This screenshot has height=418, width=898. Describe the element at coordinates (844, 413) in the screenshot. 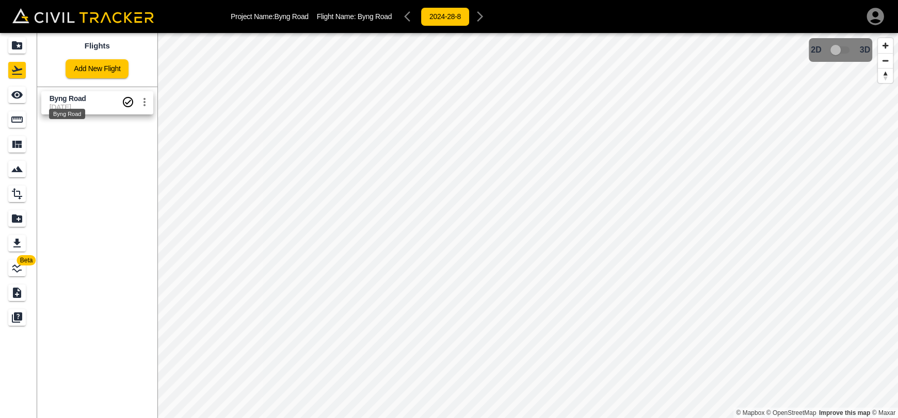

I see `a: Map feedback` at that location.